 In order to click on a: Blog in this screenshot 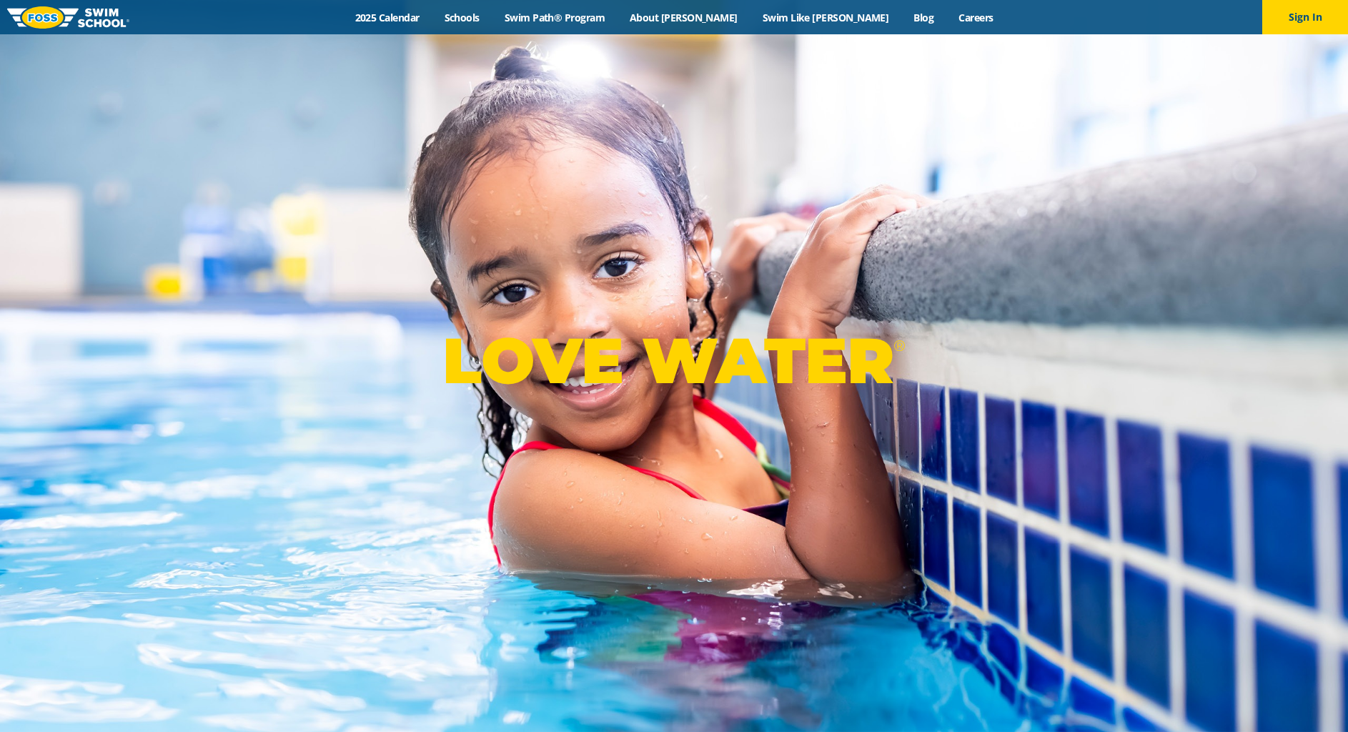, I will do `click(923, 17)`.